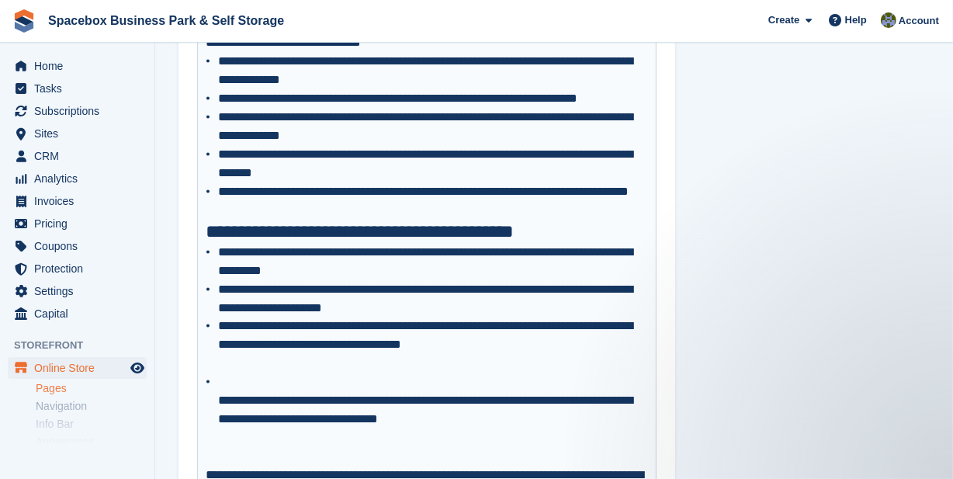 The width and height of the screenshot is (953, 479). What do you see at coordinates (81, 133) in the screenshot?
I see `span: Sites` at bounding box center [81, 133].